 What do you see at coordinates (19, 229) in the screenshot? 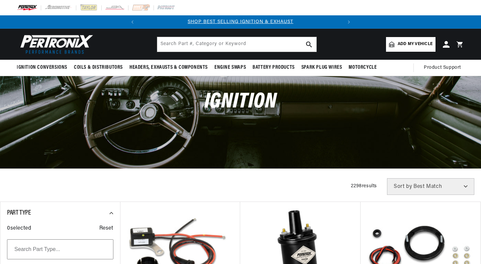
I see `span: 0 selected` at bounding box center [19, 229].